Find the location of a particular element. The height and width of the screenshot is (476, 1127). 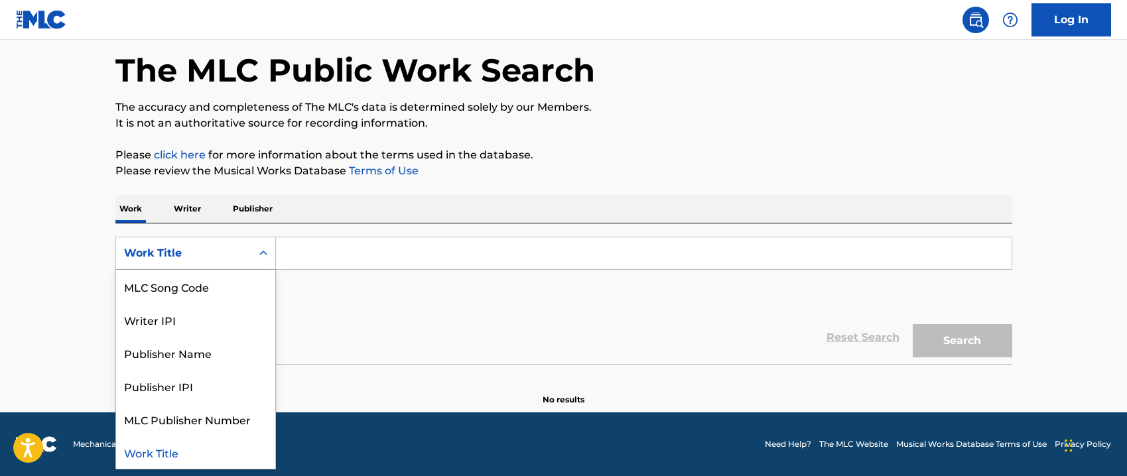

a: The MLC Website is located at coordinates (854, 444).